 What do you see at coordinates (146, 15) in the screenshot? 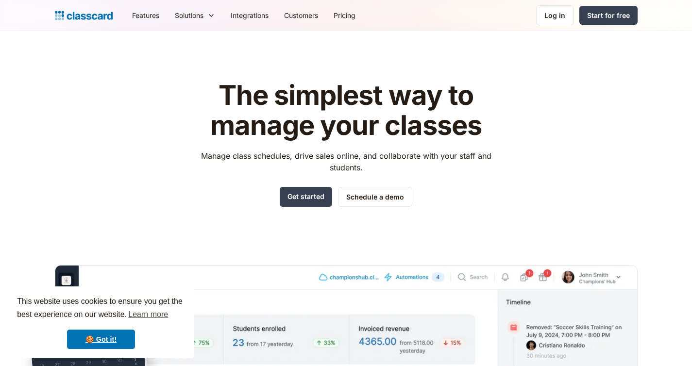
I see `a: Features` at bounding box center [146, 15].